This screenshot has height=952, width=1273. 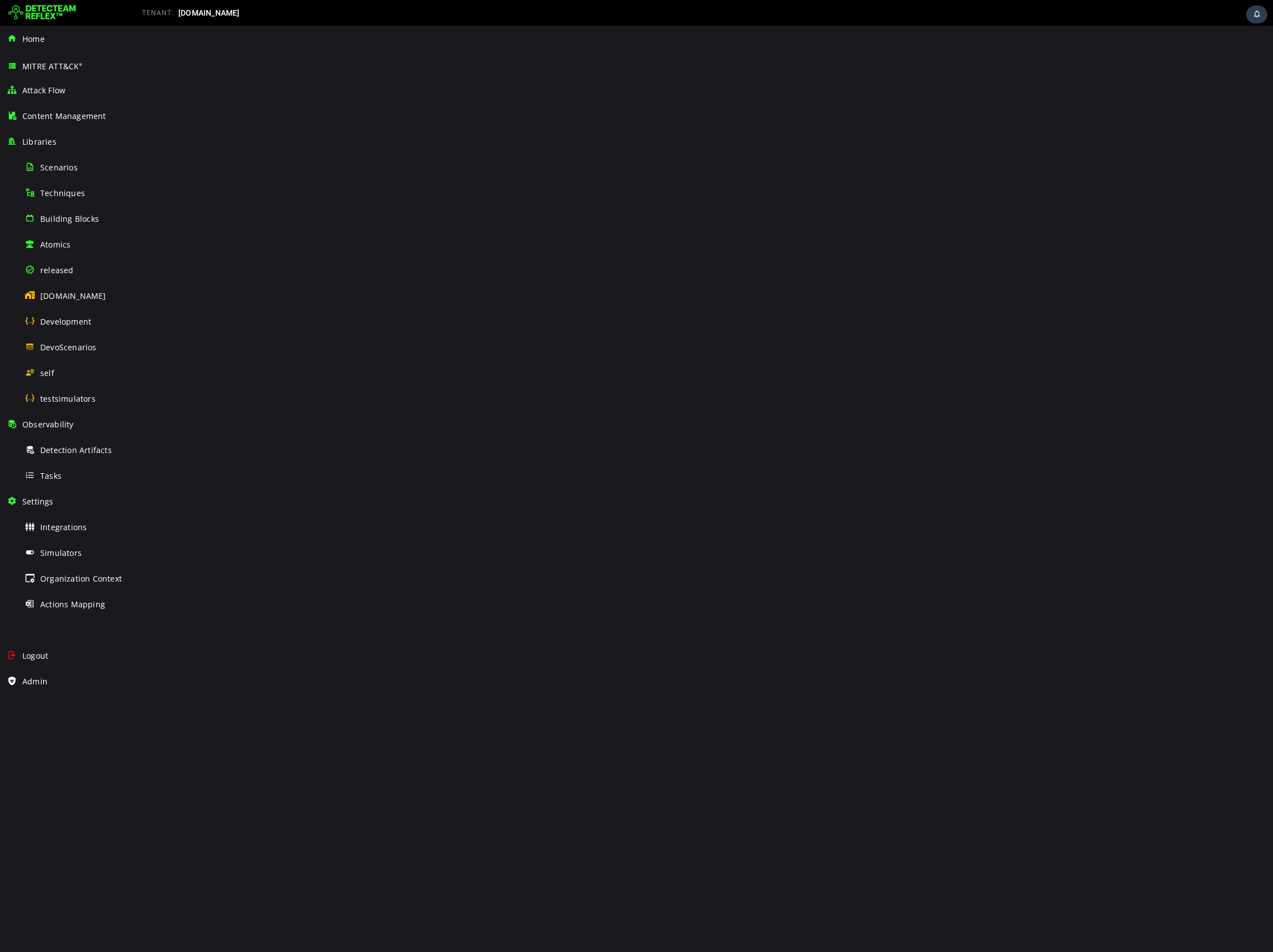 What do you see at coordinates (1256, 15) in the screenshot?
I see `div: Task Notifications` at bounding box center [1256, 15].